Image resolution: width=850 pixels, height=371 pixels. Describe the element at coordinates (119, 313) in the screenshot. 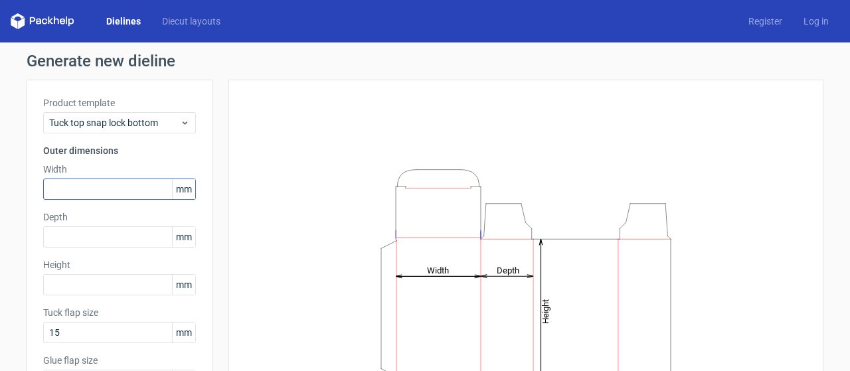

I see `label: Tuck flap size` at that location.